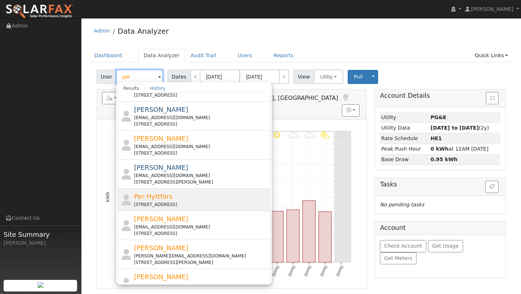 This screenshot has width=521, height=294. I want to click on a: Map, so click(345, 98).